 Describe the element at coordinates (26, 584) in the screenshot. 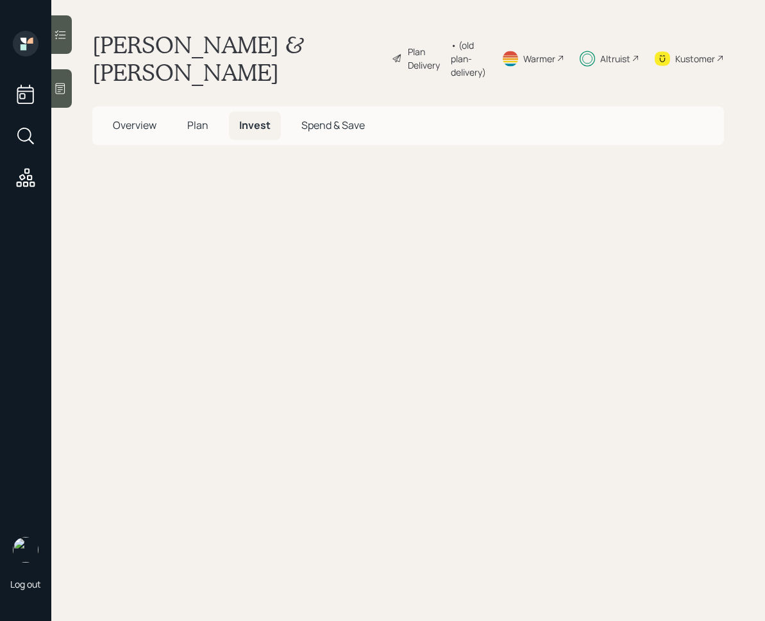

I see `div: Log out` at that location.